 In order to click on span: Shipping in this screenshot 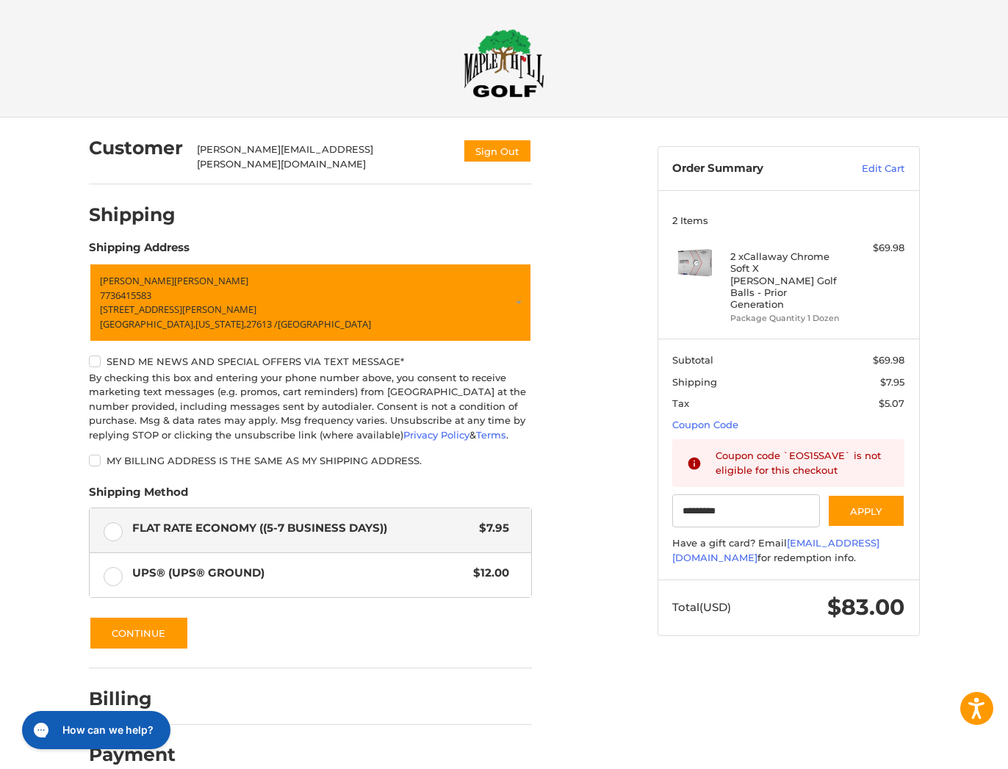, I will do `click(694, 382)`.